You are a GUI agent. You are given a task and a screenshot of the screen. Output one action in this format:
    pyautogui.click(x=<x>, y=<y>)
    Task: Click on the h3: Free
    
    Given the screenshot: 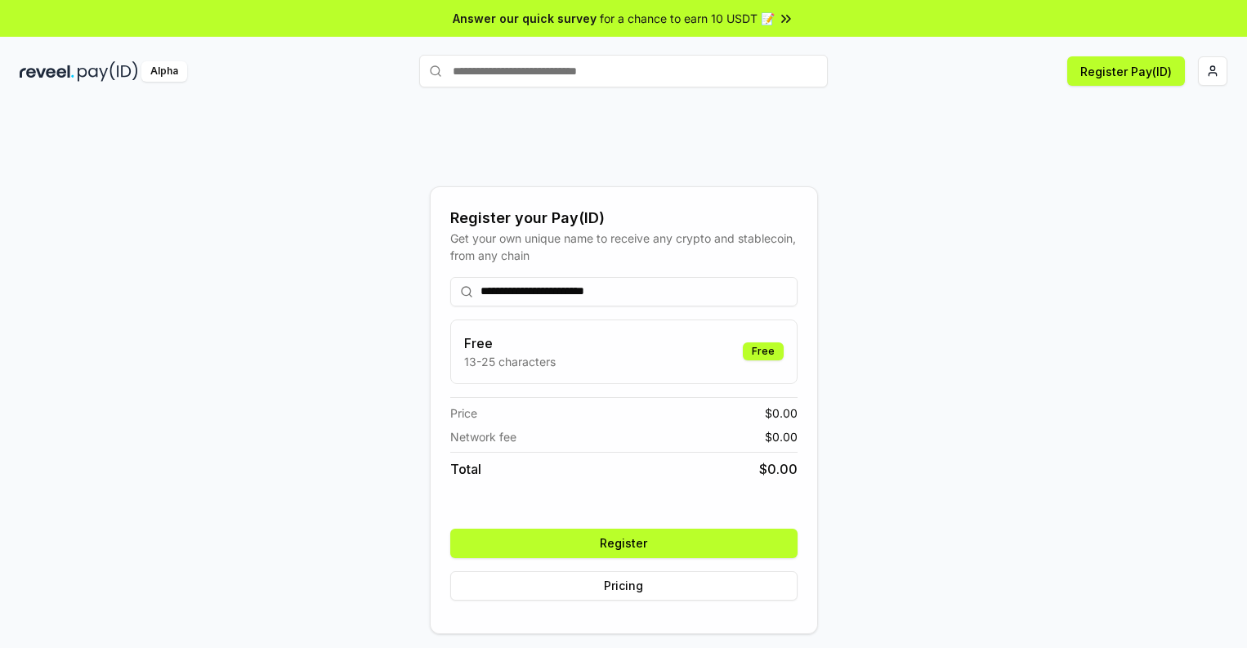 What is the action you would take?
    pyautogui.click(x=510, y=343)
    